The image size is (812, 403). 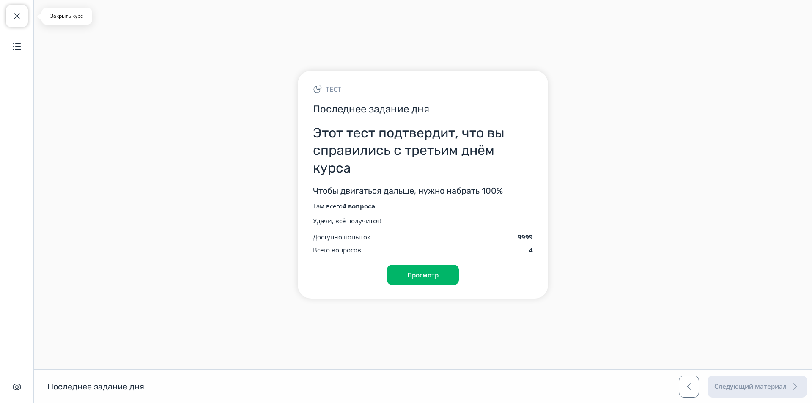 I want to click on div: Тест, so click(x=423, y=89).